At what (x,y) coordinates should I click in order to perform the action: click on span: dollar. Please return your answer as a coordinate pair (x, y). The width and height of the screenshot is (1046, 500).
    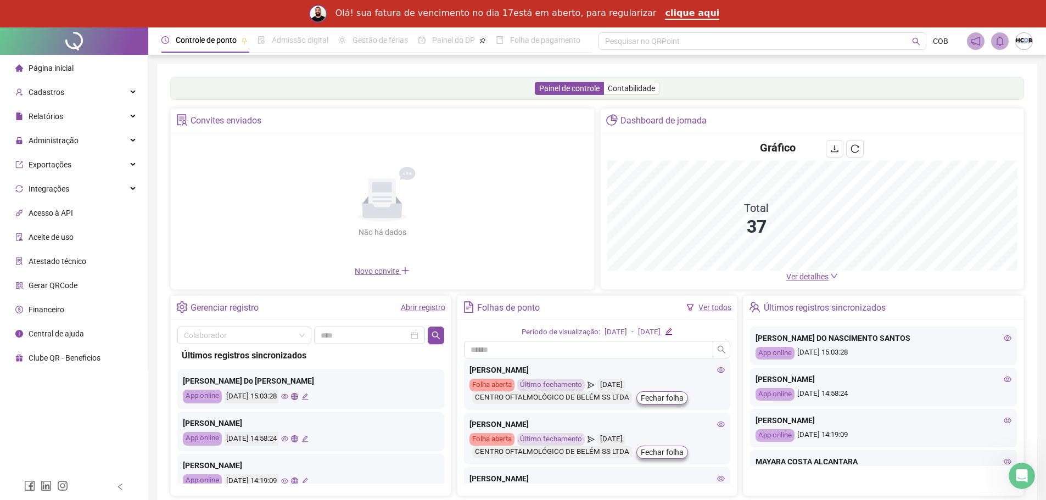
    Looking at the image, I should click on (19, 310).